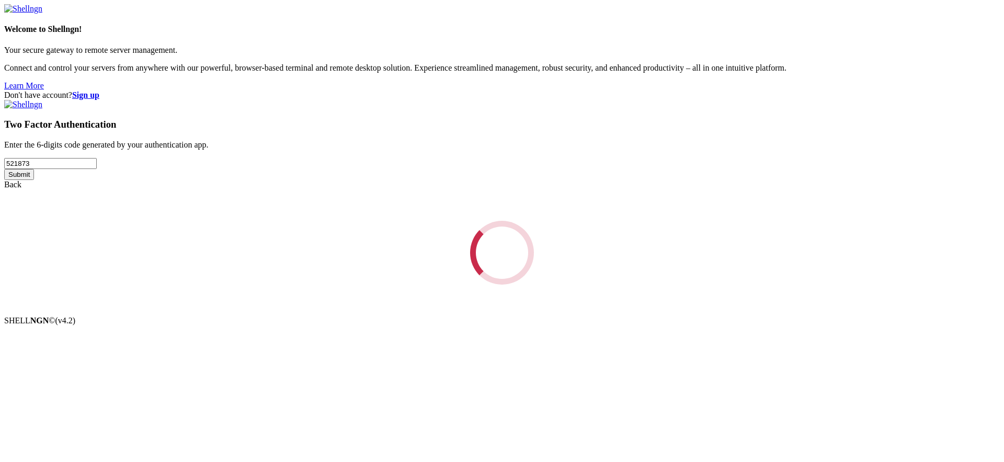 The height and width of the screenshot is (462, 1004). Describe the element at coordinates (86, 95) in the screenshot. I see `strong: Sign up` at that location.